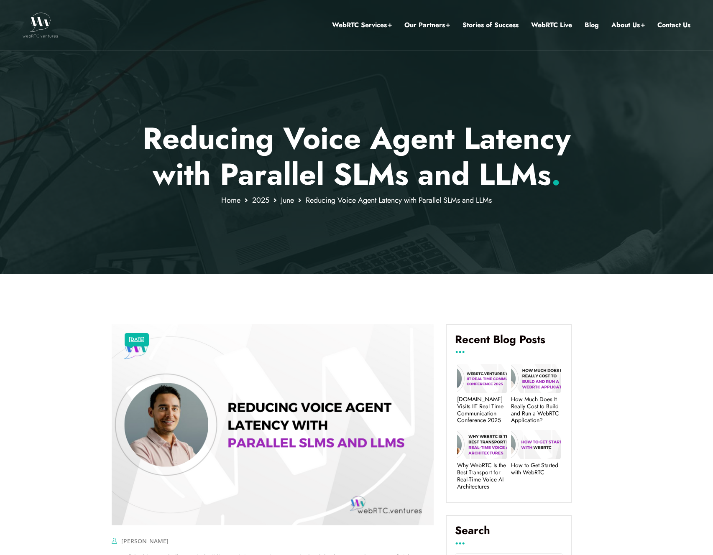 This screenshot has width=713, height=555. What do you see at coordinates (356, 156) in the screenshot?
I see `h1: Reducing Voice Agent Latency with Parallel SLMs and LLMs` at bounding box center [356, 156].